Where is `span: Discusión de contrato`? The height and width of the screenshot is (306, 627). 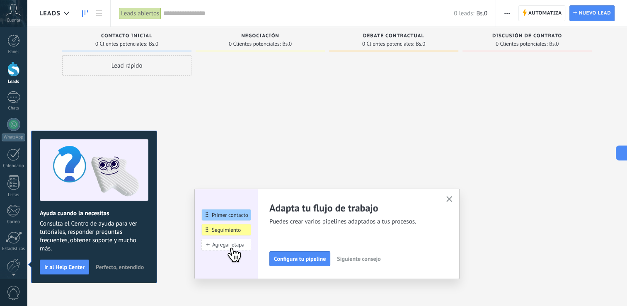 span: Discusión de contrato is located at coordinates (527, 36).